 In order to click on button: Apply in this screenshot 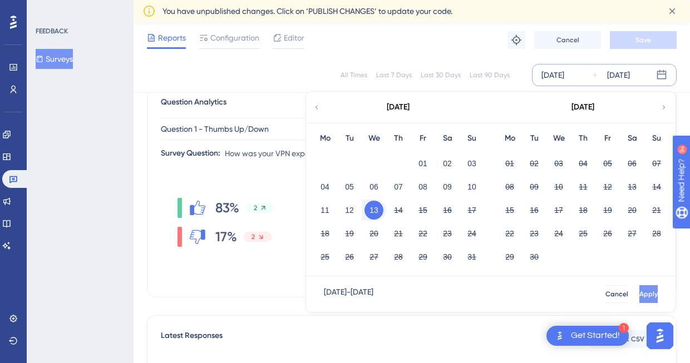, I will do `click(648, 294)`.